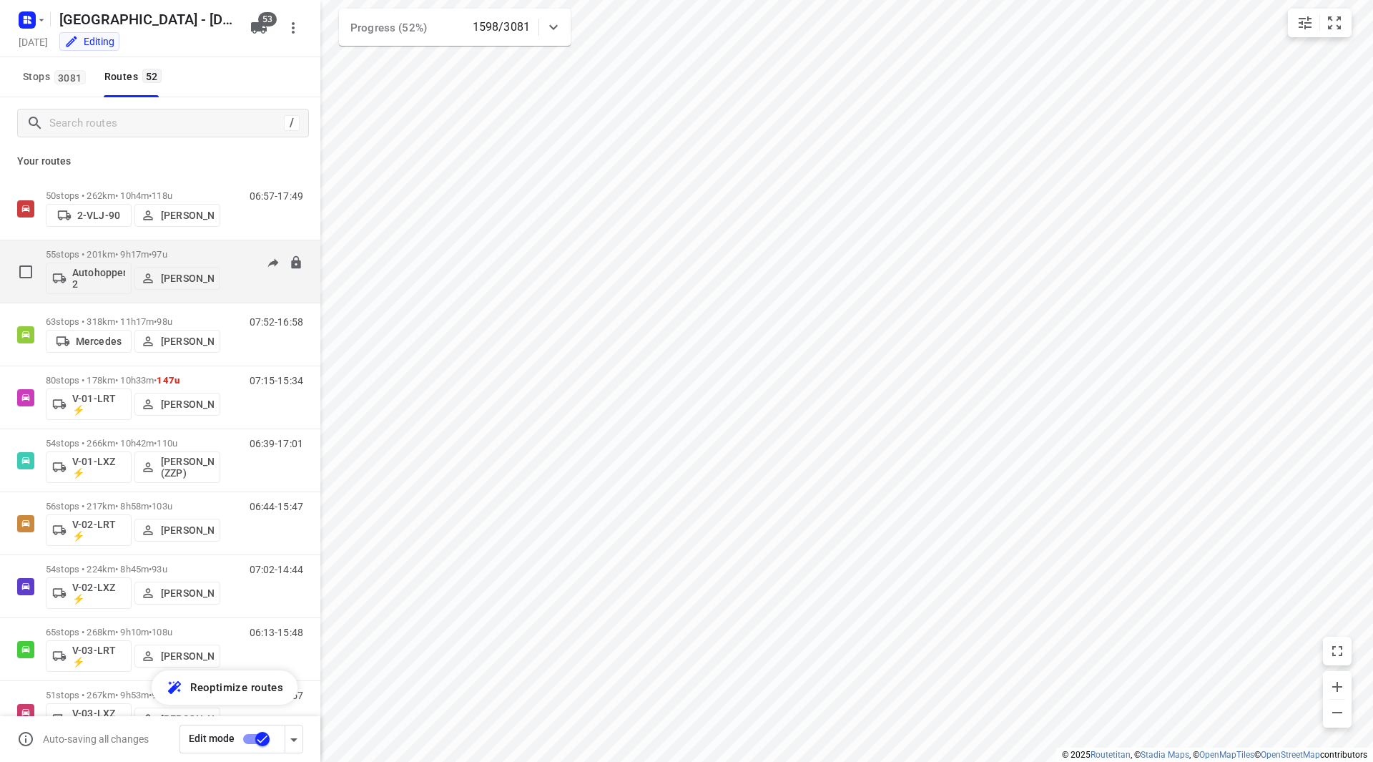 Image resolution: width=1373 pixels, height=762 pixels. I want to click on p: V-01-LXZ ⚡, so click(99, 467).